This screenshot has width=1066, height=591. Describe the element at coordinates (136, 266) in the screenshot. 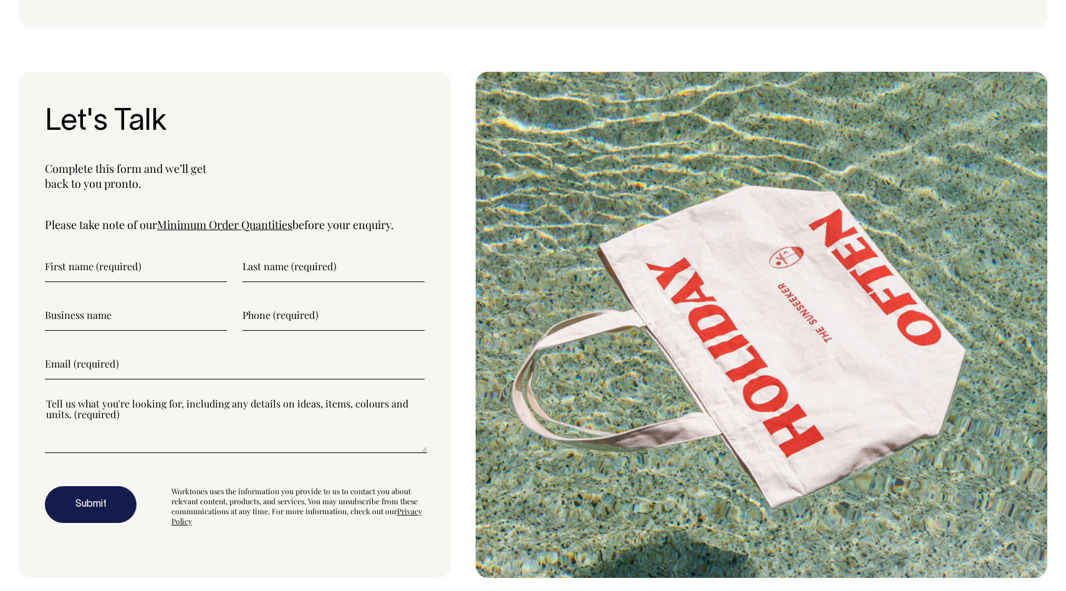

I see `input: First name (required)` at that location.